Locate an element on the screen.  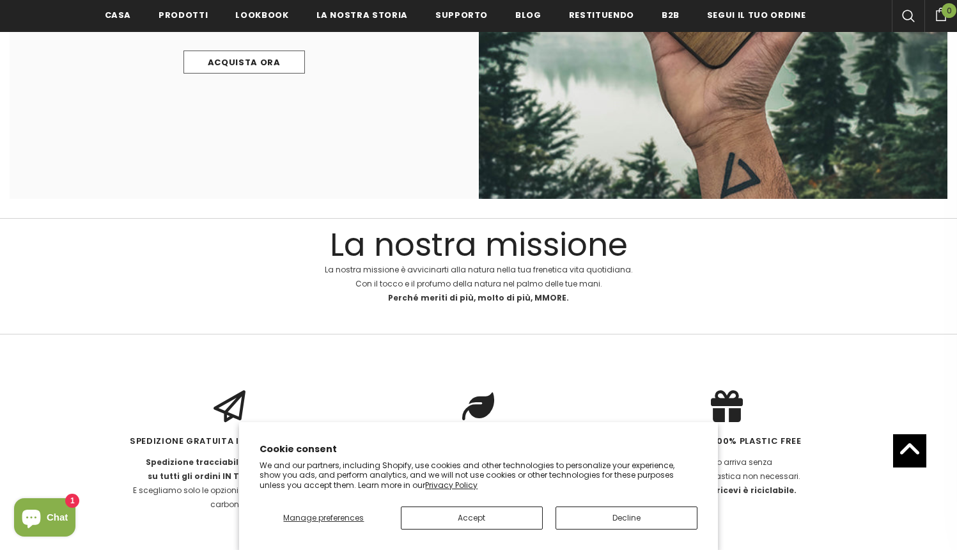
span: B2B is located at coordinates (671, 15).